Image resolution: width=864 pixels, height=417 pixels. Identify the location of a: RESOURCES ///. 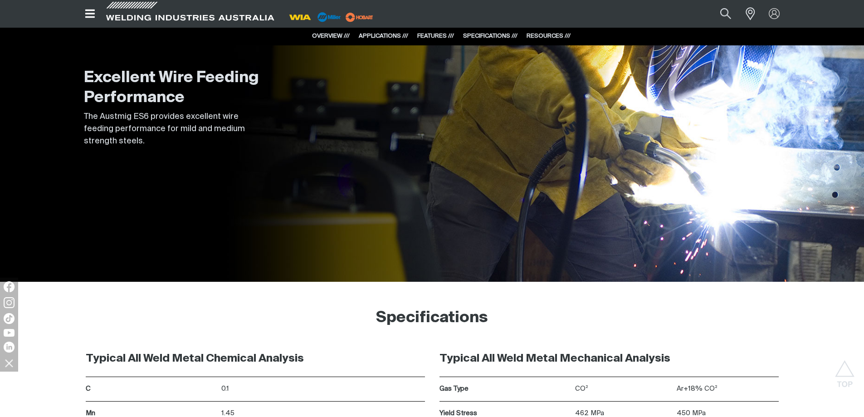
(548, 36).